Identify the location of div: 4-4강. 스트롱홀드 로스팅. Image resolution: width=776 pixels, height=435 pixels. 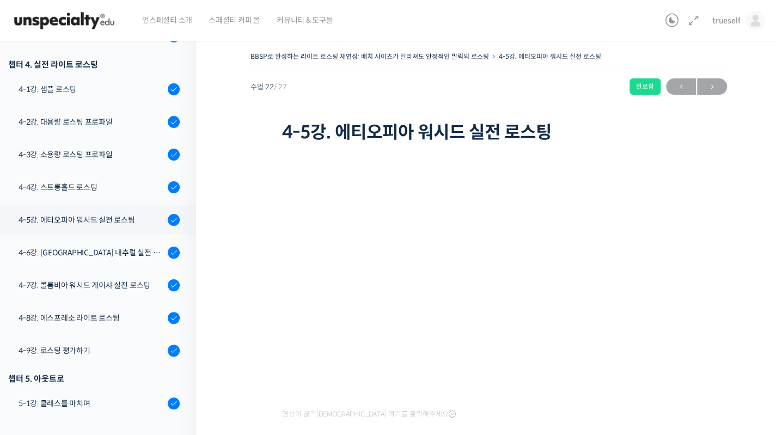
(91, 187).